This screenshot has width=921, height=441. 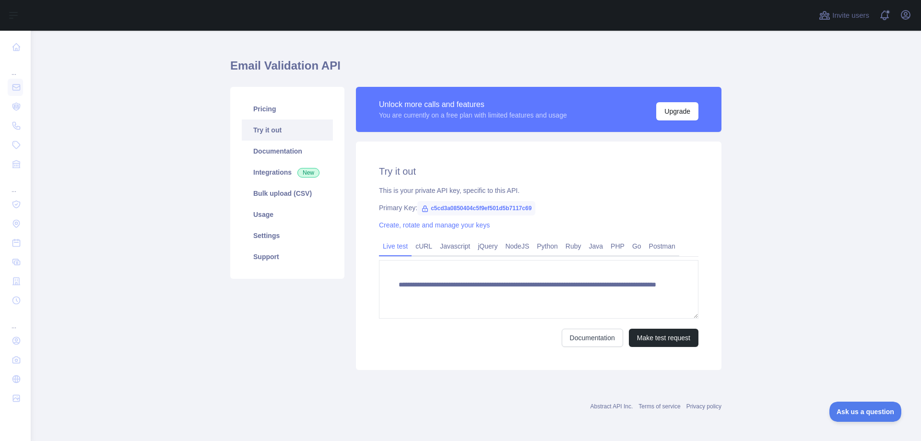 I want to click on a: Usage, so click(x=287, y=214).